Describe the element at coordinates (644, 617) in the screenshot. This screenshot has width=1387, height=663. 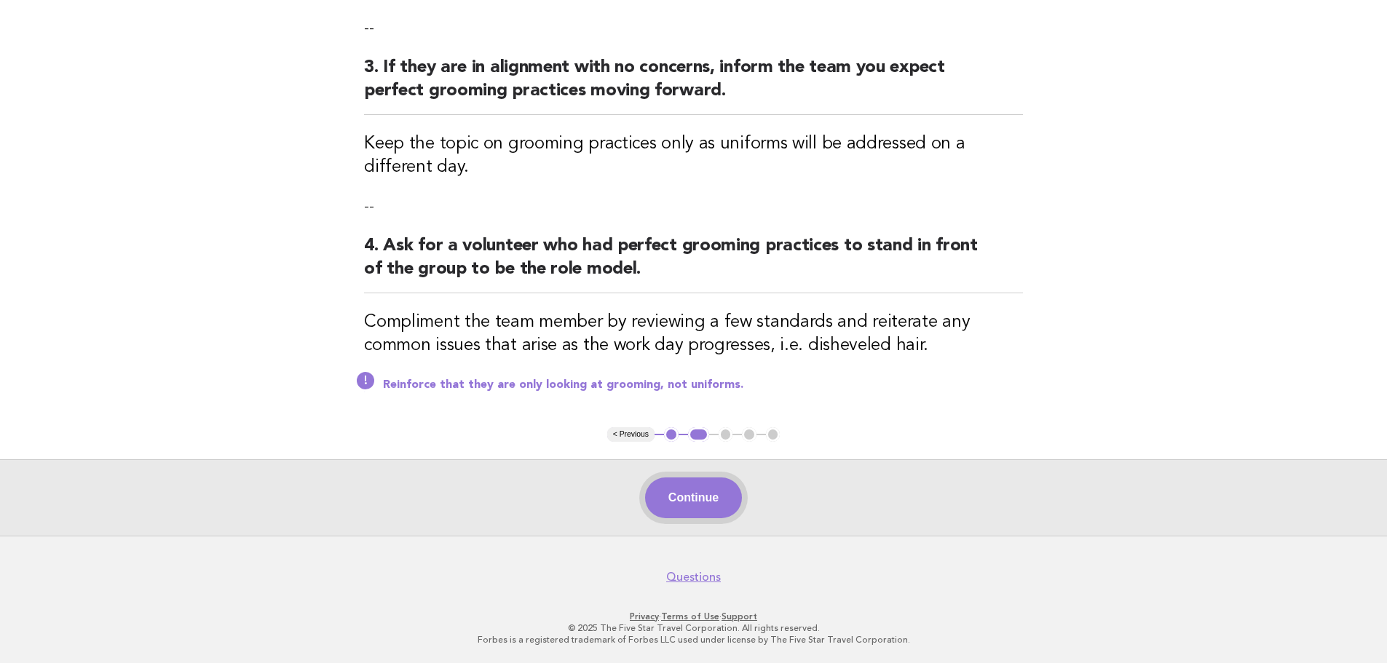
I see `a: Privacy` at that location.